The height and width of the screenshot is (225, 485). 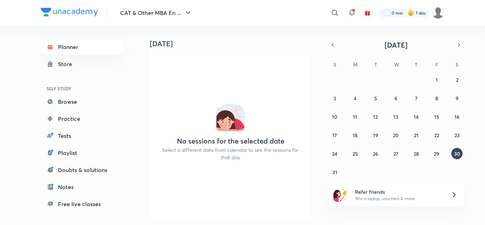 I want to click on abbr: August 26, 2025, so click(x=375, y=153).